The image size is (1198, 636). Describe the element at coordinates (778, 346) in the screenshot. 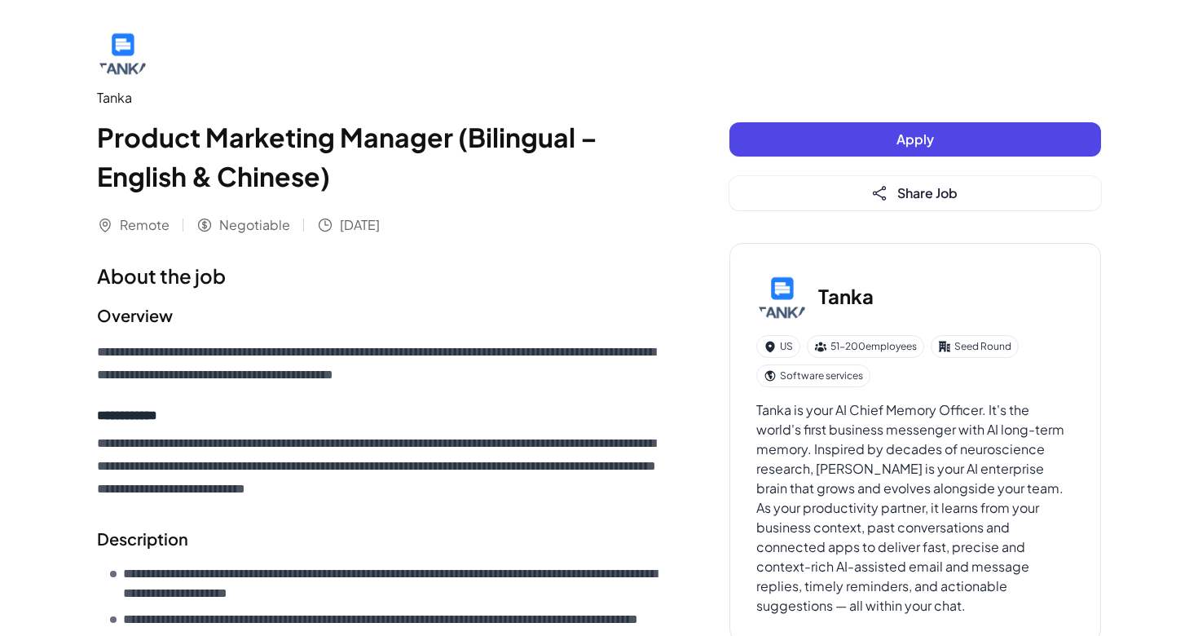

I see `div: US` at that location.